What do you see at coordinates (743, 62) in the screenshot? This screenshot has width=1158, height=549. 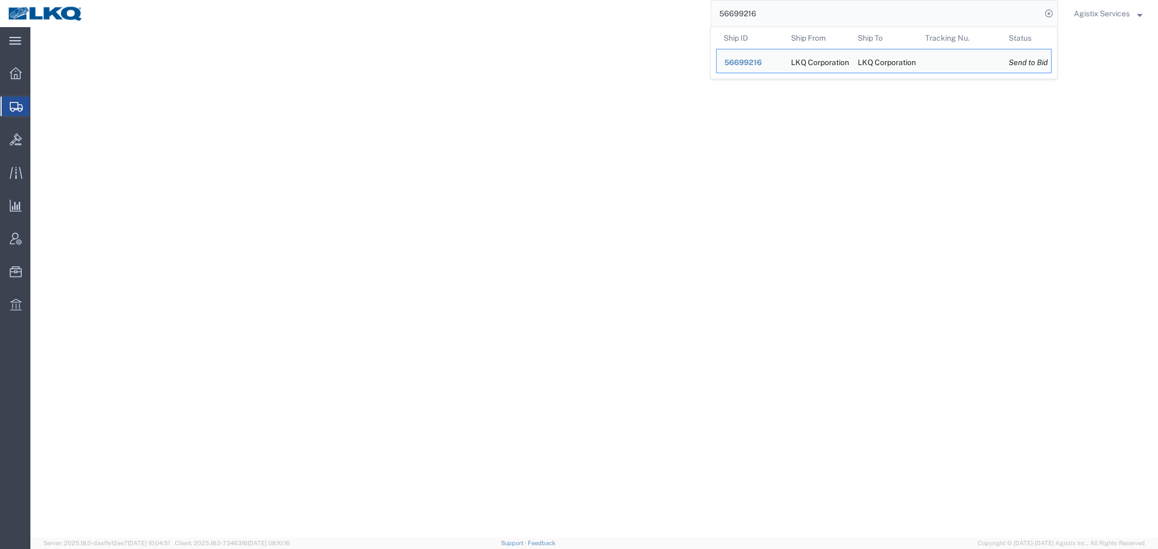 I see `span: 56699216` at bounding box center [743, 62].